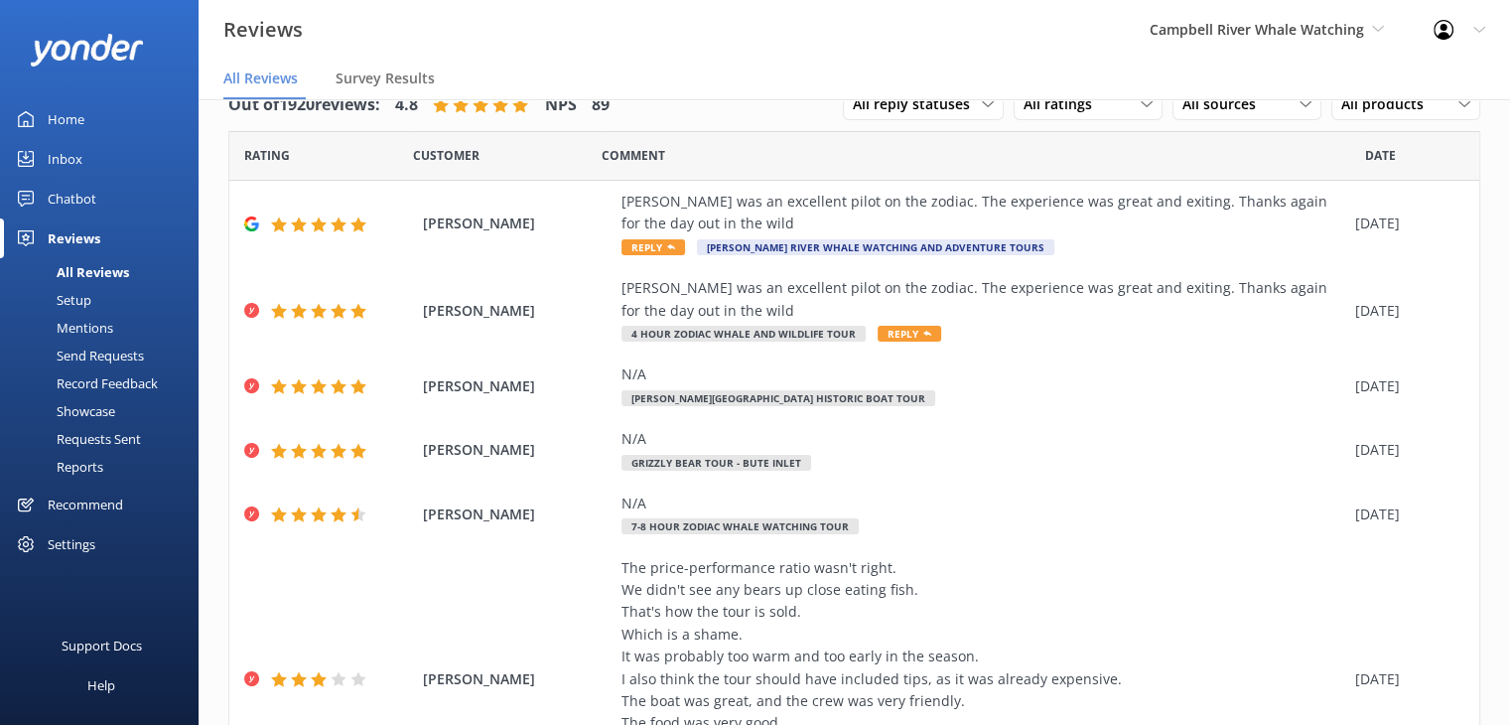 The image size is (1510, 725). What do you see at coordinates (65, 159) in the screenshot?
I see `div: Inbox` at bounding box center [65, 159].